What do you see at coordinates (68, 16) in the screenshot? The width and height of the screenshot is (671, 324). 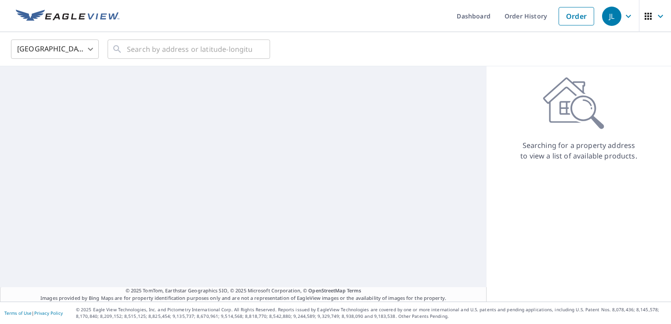 I see `img: EV Logo` at bounding box center [68, 16].